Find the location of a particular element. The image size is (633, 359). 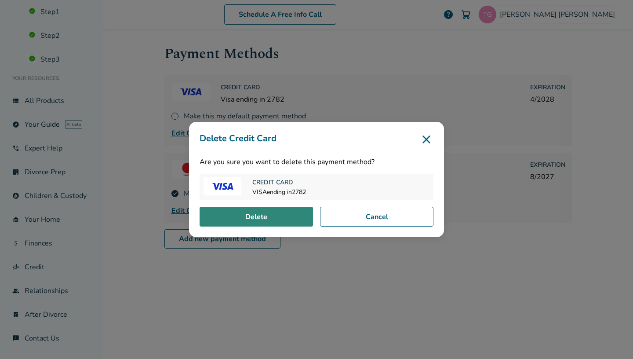

span: Credit Card is located at coordinates (279, 182).